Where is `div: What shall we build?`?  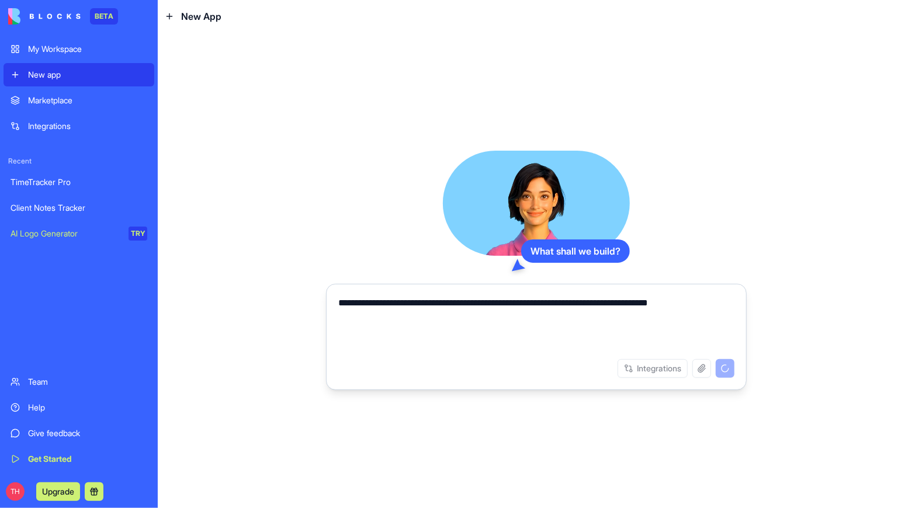
div: What shall we build? is located at coordinates (576, 251).